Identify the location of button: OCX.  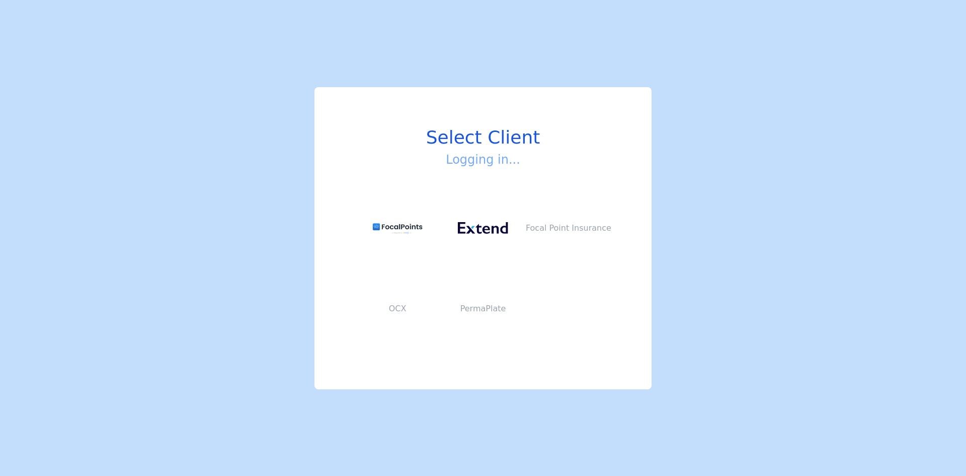
(398, 309).